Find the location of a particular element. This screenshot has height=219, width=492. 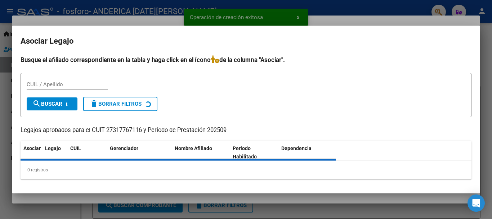

span: Legajo is located at coordinates (53, 148).